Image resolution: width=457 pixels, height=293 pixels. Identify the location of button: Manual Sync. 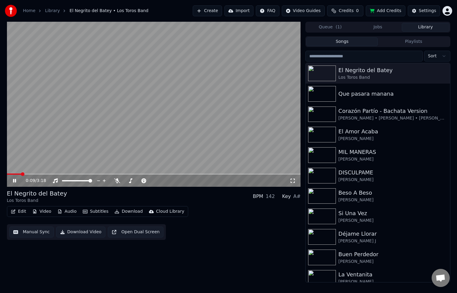
(31, 232).